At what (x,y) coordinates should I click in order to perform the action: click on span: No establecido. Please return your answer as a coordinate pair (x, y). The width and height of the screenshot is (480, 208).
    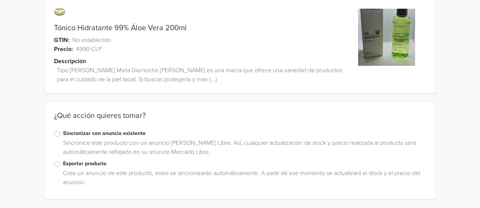
    Looking at the image, I should click on (92, 40).